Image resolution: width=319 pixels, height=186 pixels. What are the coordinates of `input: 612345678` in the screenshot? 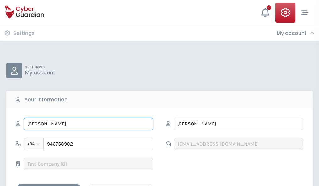 It's located at (98, 144).